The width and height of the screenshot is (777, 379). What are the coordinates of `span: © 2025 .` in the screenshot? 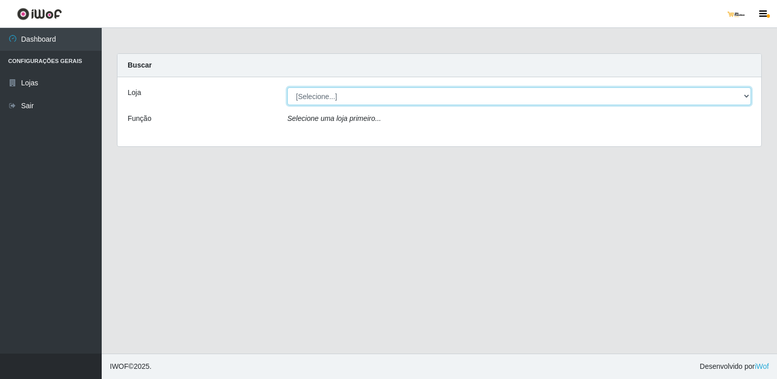 It's located at (131, 366).